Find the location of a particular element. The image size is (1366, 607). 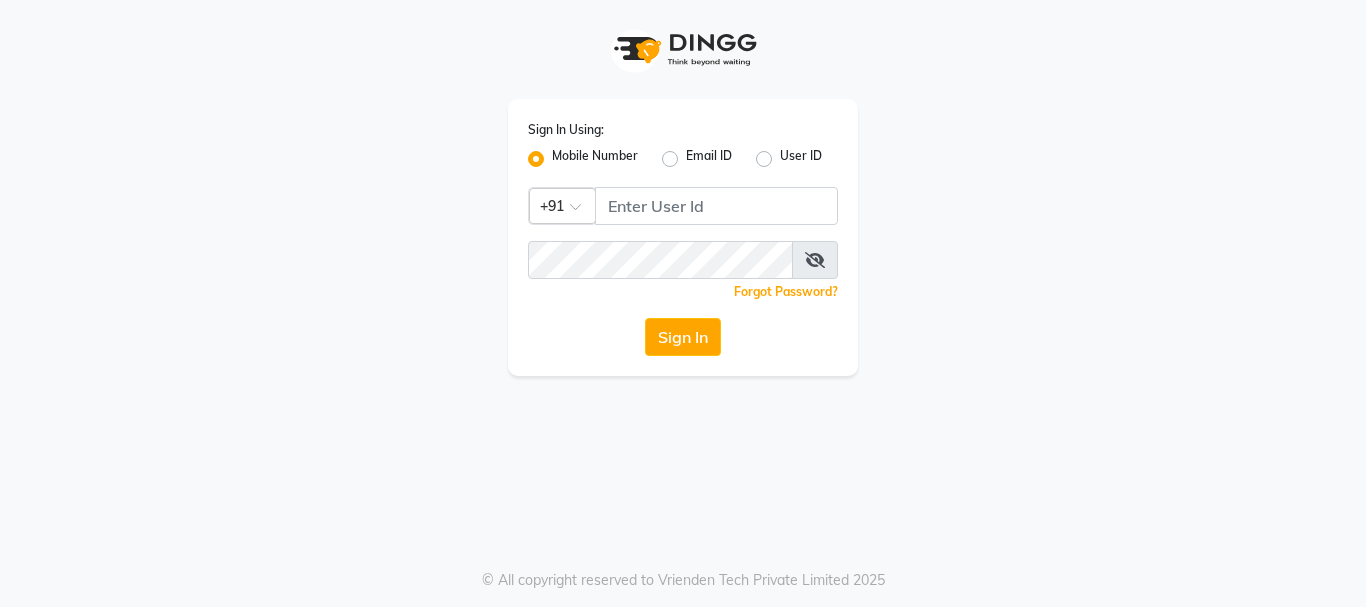

label: User ID is located at coordinates (801, 159).